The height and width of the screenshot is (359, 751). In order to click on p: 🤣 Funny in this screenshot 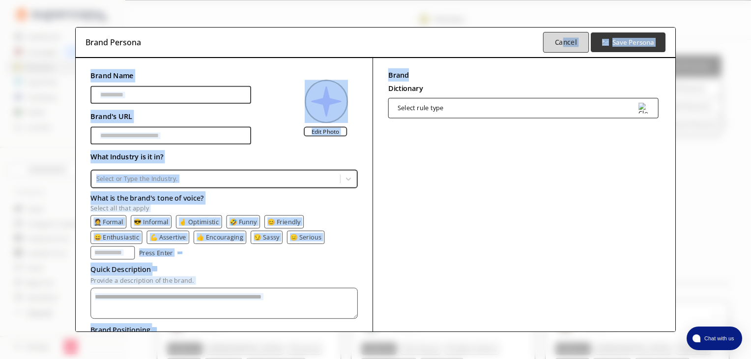, I will do `click(243, 221)`.